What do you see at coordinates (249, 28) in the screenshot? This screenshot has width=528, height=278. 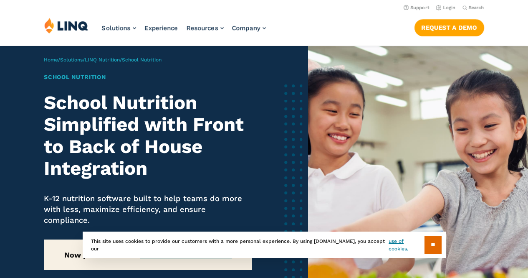 I see `a: Company` at bounding box center [249, 28].